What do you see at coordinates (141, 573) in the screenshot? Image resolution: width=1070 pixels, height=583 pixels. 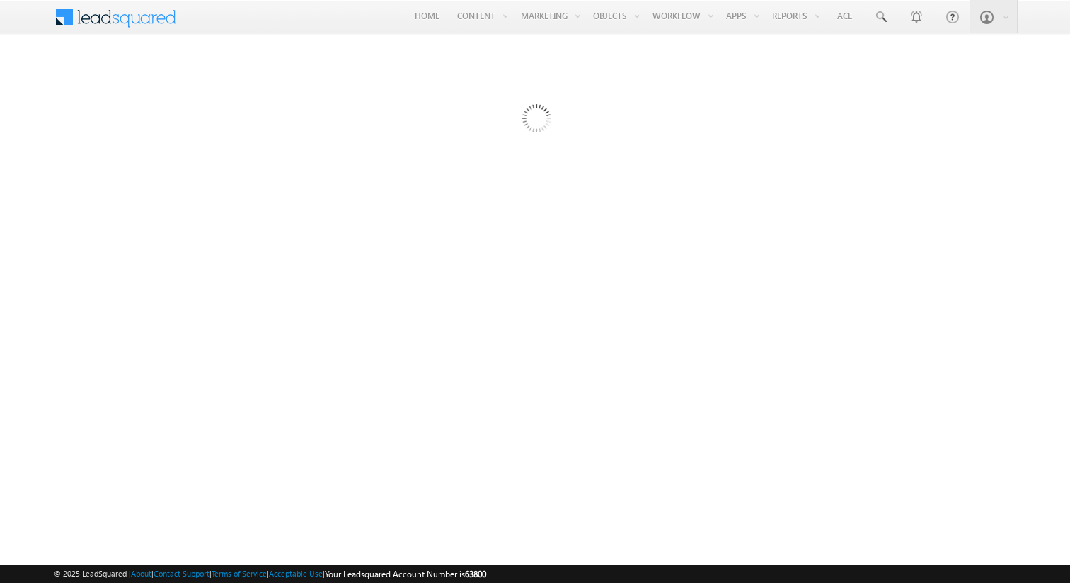 I see `a: About` at bounding box center [141, 573].